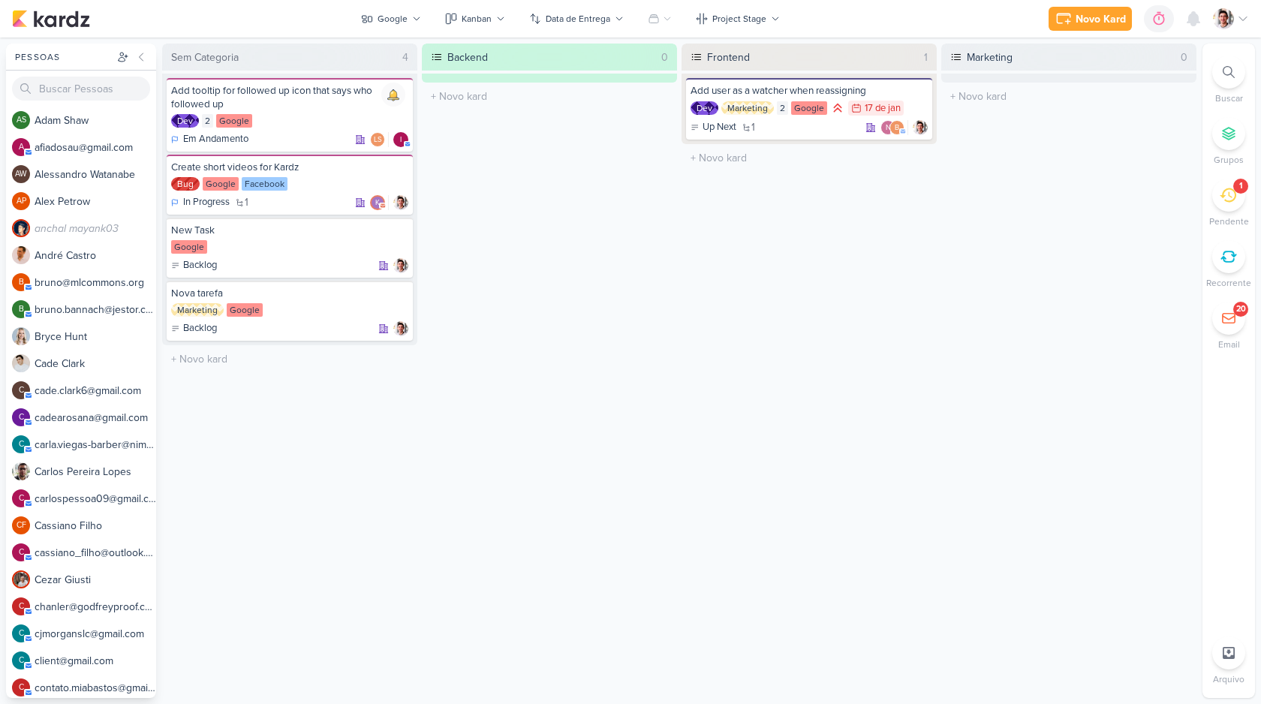  Describe the element at coordinates (888, 128) in the screenshot. I see `div: nathanw@mlcommons.org` at that location.